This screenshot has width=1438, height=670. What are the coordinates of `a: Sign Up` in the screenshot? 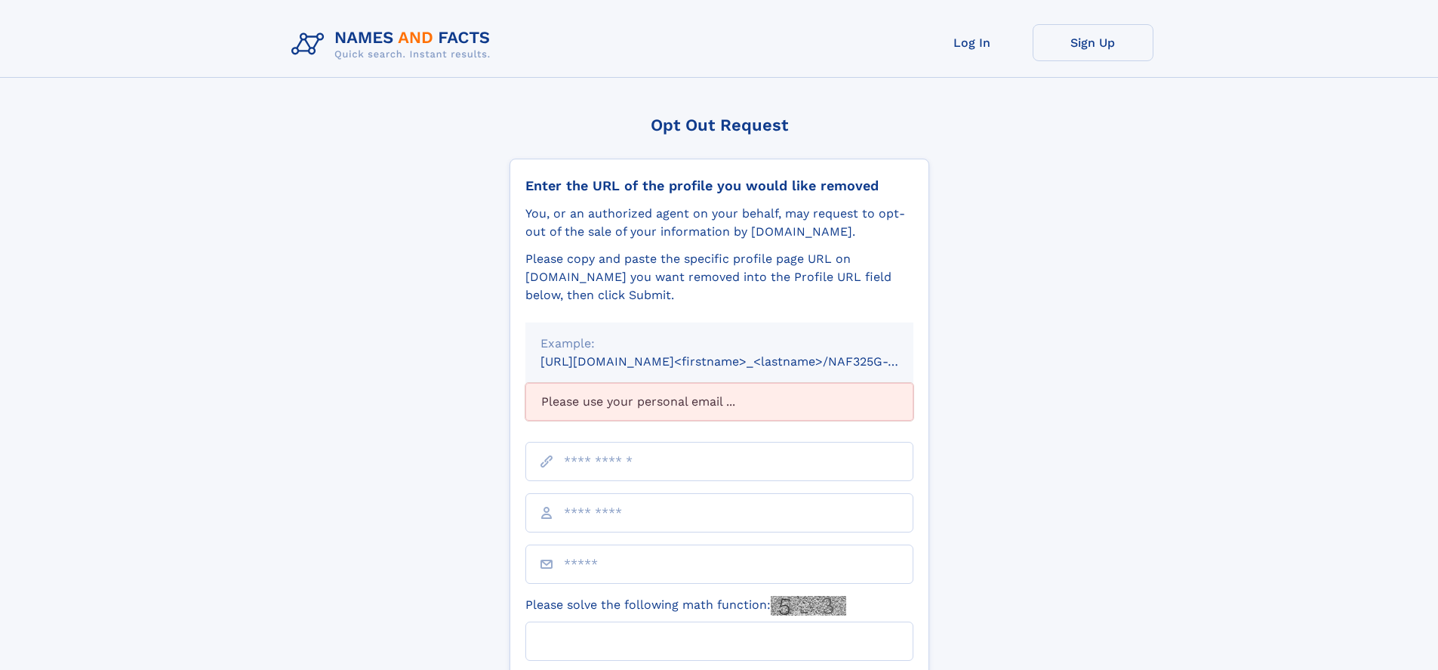 It's located at (1093, 42).